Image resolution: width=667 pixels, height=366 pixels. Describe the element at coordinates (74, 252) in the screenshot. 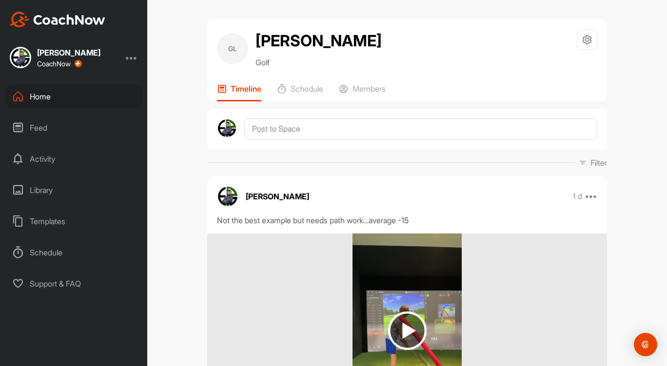

I see `div: Schedule` at that location.